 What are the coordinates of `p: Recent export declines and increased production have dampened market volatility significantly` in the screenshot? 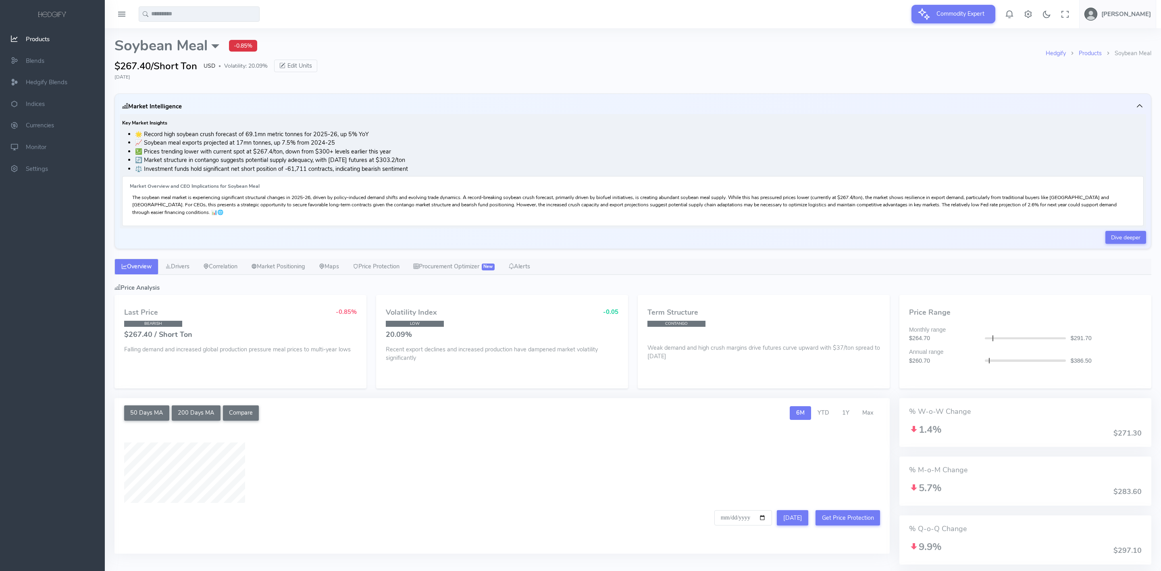 It's located at (502, 354).